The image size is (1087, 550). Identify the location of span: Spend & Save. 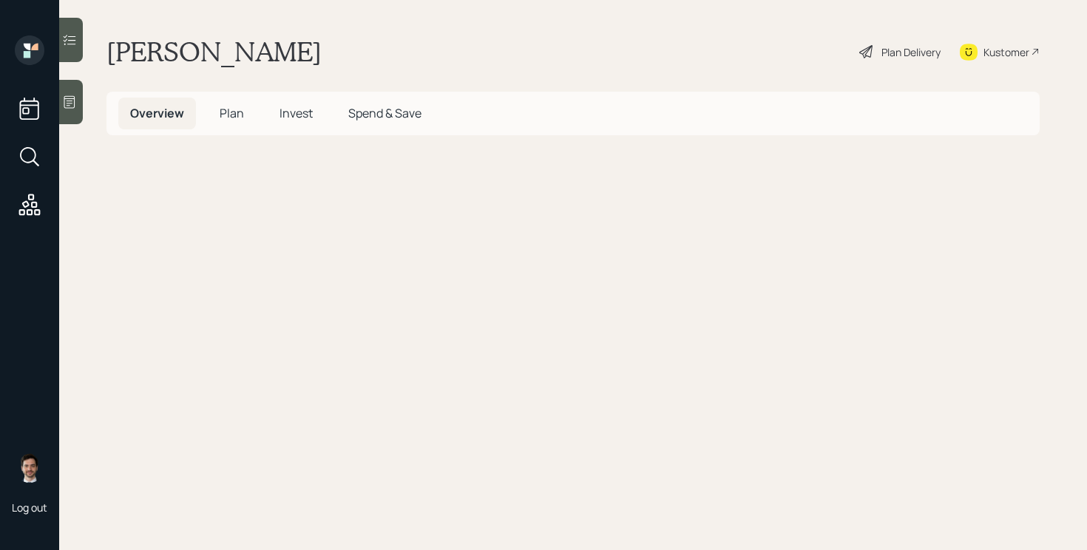
(385, 113).